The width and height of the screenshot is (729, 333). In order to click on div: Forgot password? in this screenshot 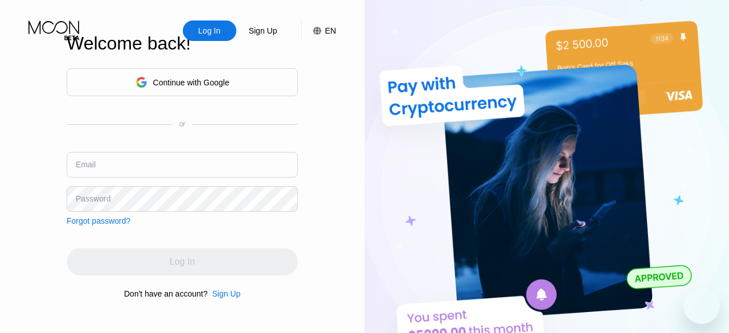, I will do `click(99, 221)`.